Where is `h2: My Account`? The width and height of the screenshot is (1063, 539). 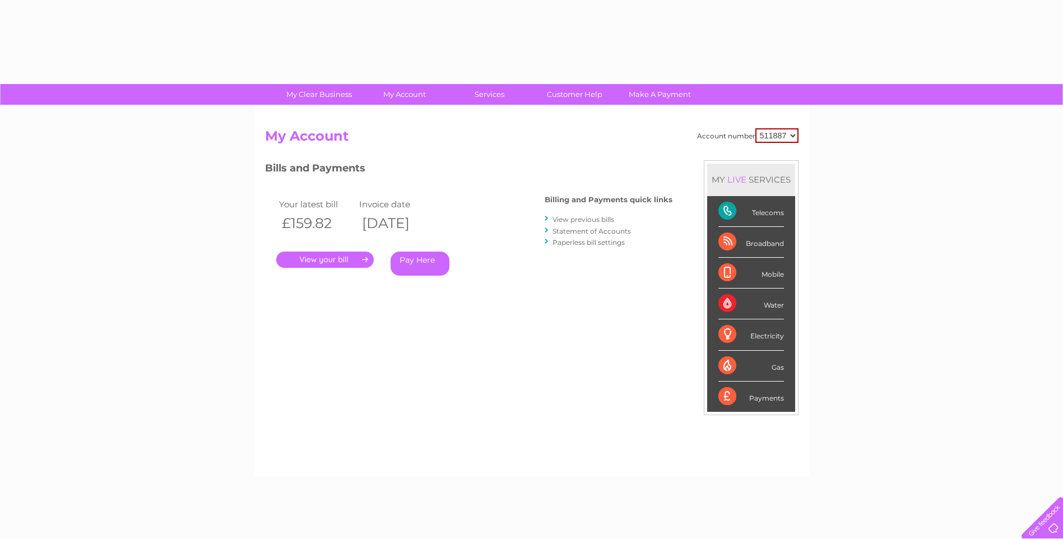 h2: My Account is located at coordinates (532, 139).